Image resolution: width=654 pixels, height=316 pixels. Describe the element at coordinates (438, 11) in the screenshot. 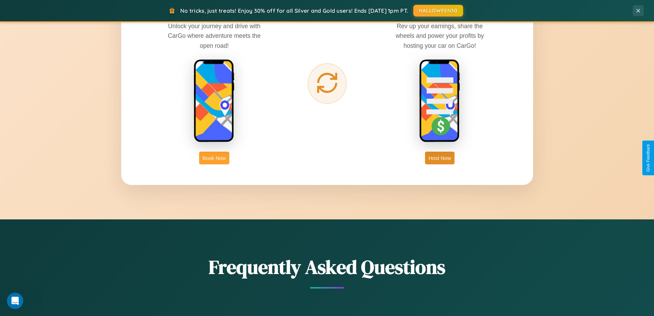

I see `button: HALLOWEEN30` at that location.